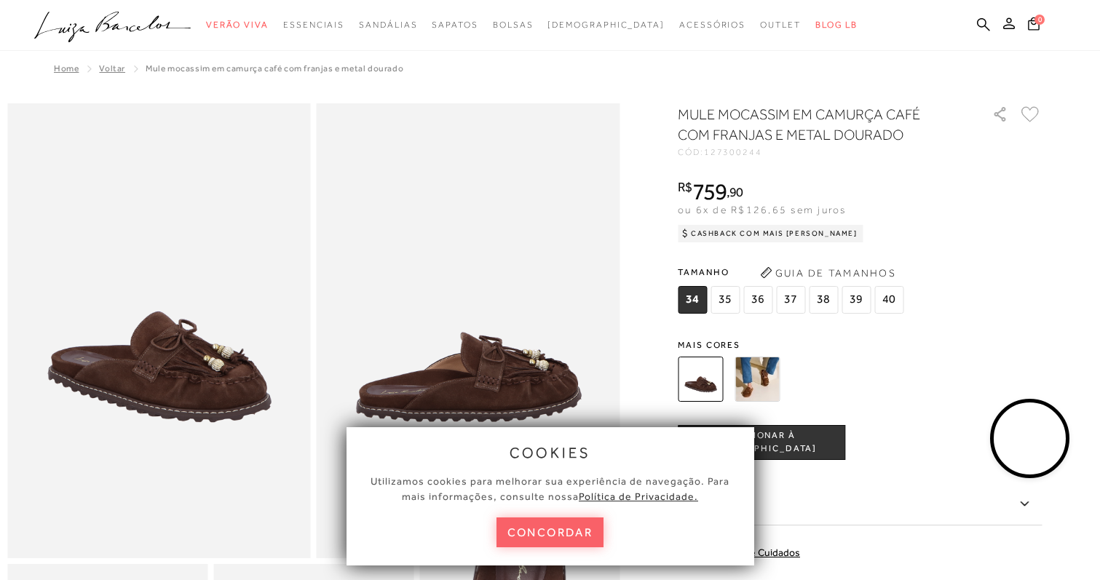 Image resolution: width=1100 pixels, height=580 pixels. What do you see at coordinates (814, 124) in the screenshot?
I see `h1: MULE MOCASSIM EM CAMURÇA CAFÉ COM FRANJAS E METAL DOURADO` at bounding box center [814, 124].